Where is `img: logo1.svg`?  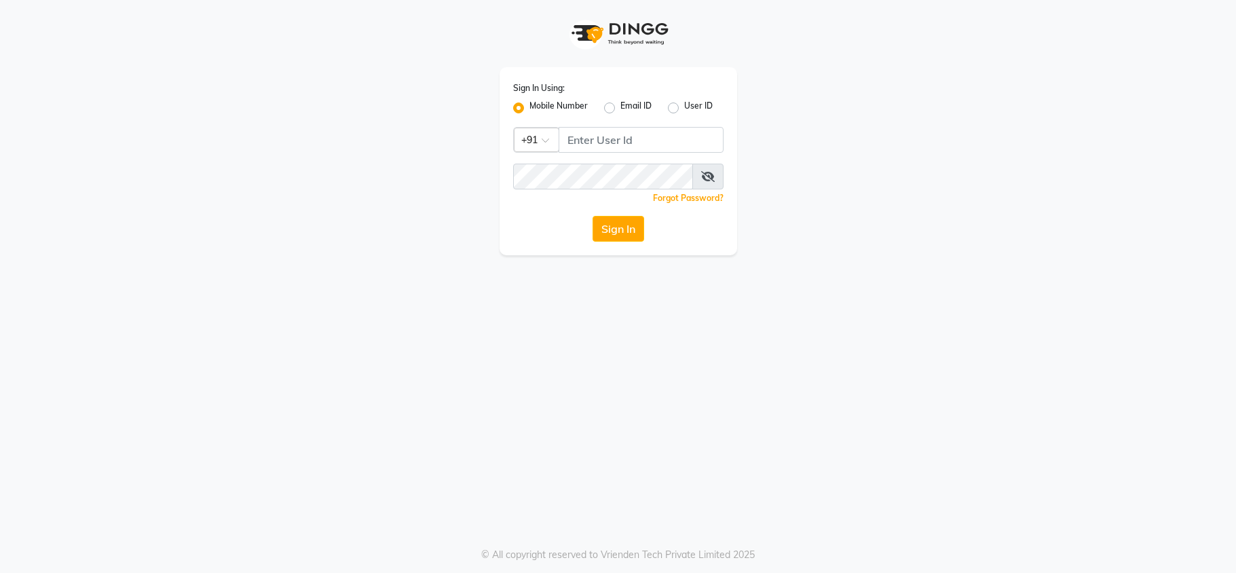
img: logo1.svg is located at coordinates (618, 33).